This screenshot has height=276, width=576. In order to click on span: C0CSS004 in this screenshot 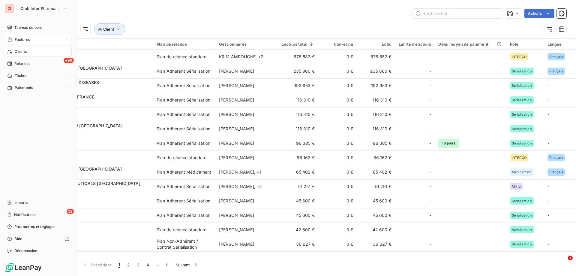, I will do `click(95, 132)`.